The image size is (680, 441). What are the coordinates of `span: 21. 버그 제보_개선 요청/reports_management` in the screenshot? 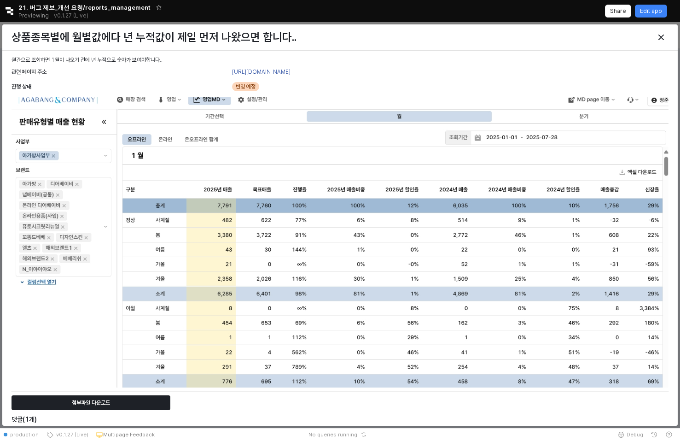 It's located at (84, 7).